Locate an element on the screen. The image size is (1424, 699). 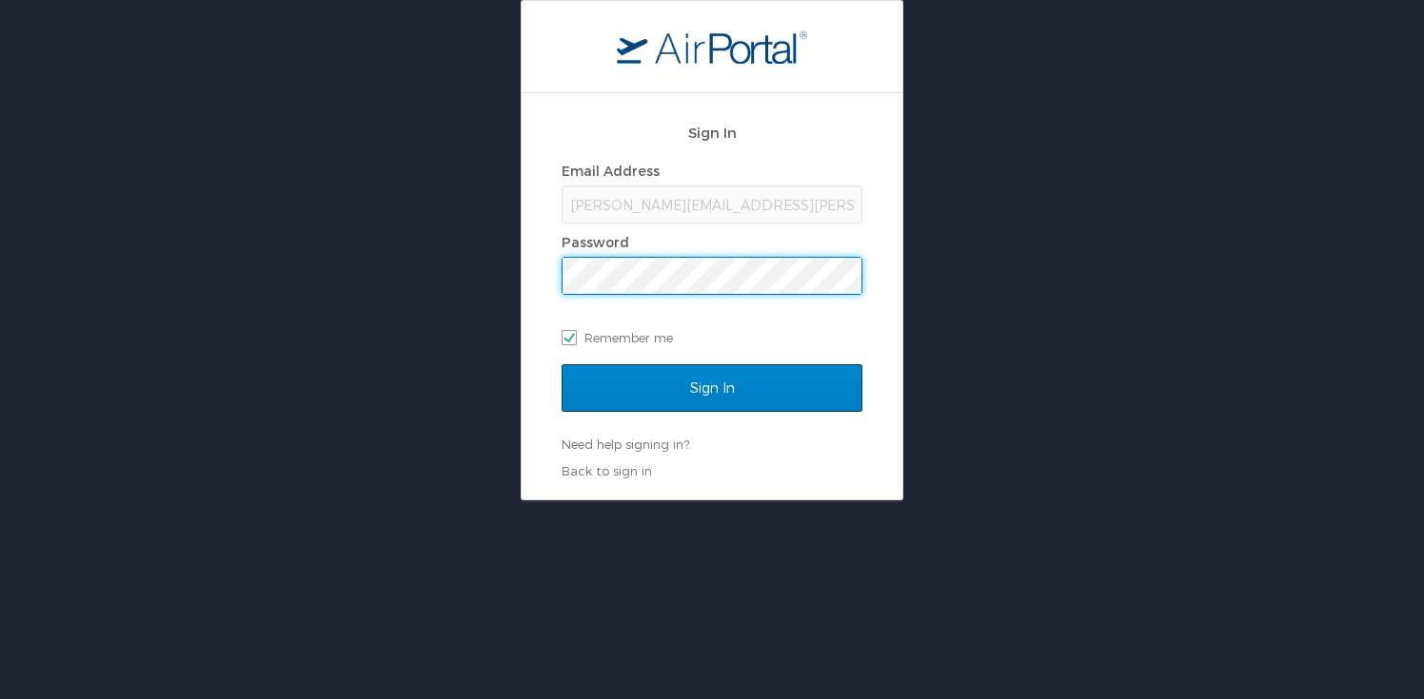
label: Password is located at coordinates (595, 242).